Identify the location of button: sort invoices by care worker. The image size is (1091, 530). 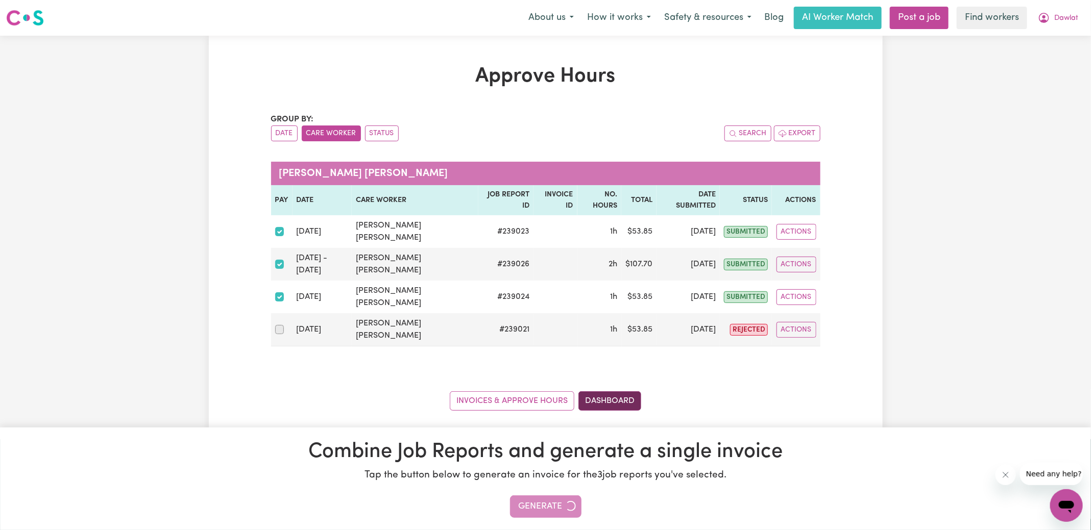
(331, 133).